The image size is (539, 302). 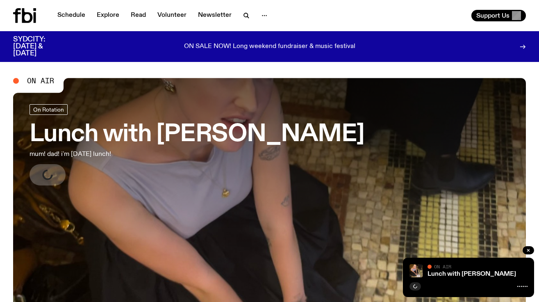 What do you see at coordinates (48, 109) in the screenshot?
I see `a: On Rotation` at bounding box center [48, 109].